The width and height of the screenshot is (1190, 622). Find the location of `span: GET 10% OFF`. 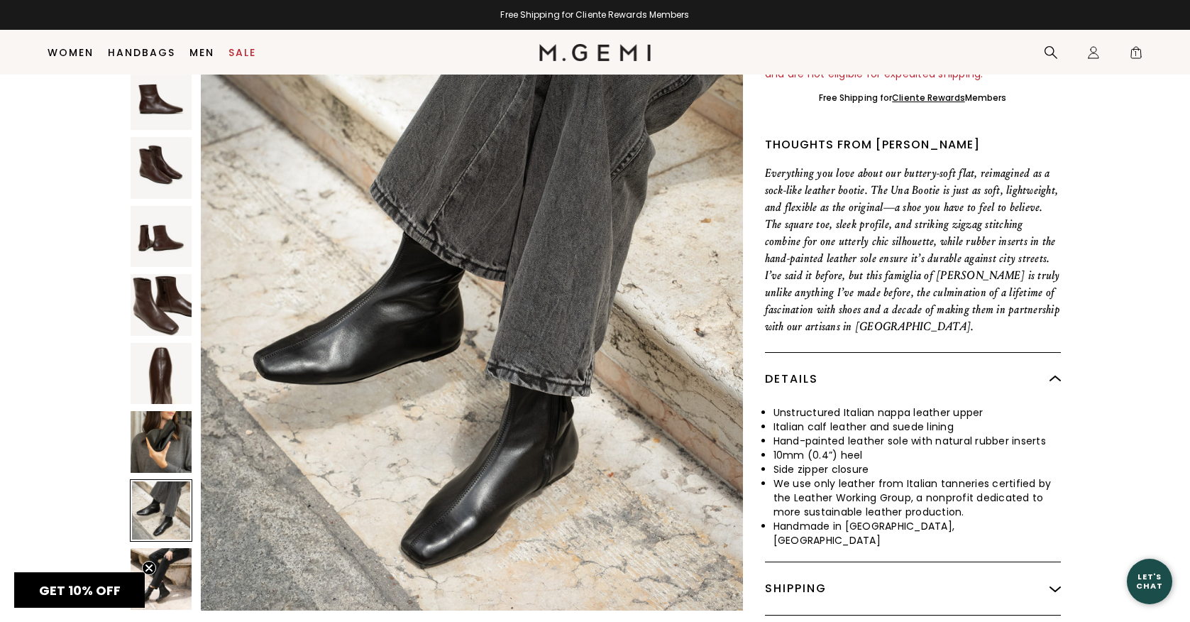

span: GET 10% OFF is located at coordinates (79, 590).